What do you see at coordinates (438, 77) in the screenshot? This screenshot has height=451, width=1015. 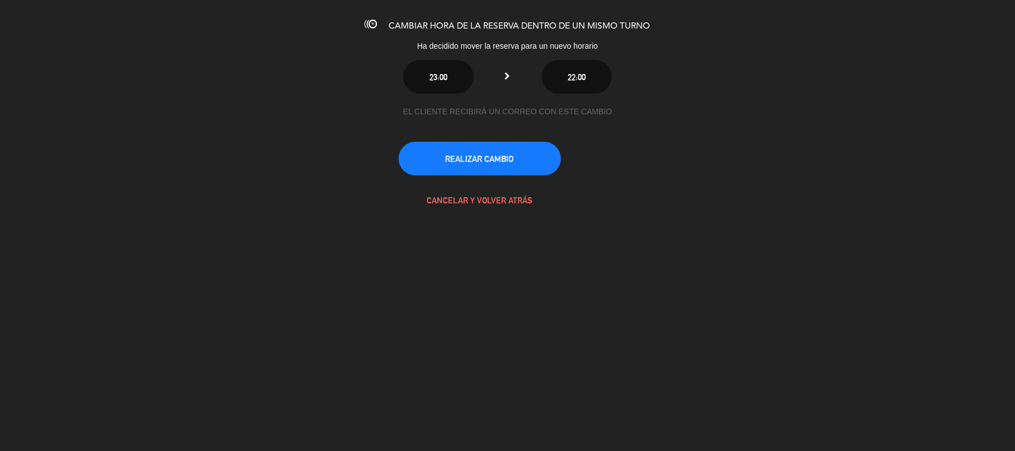 I see `span: 23:00` at bounding box center [438, 77].